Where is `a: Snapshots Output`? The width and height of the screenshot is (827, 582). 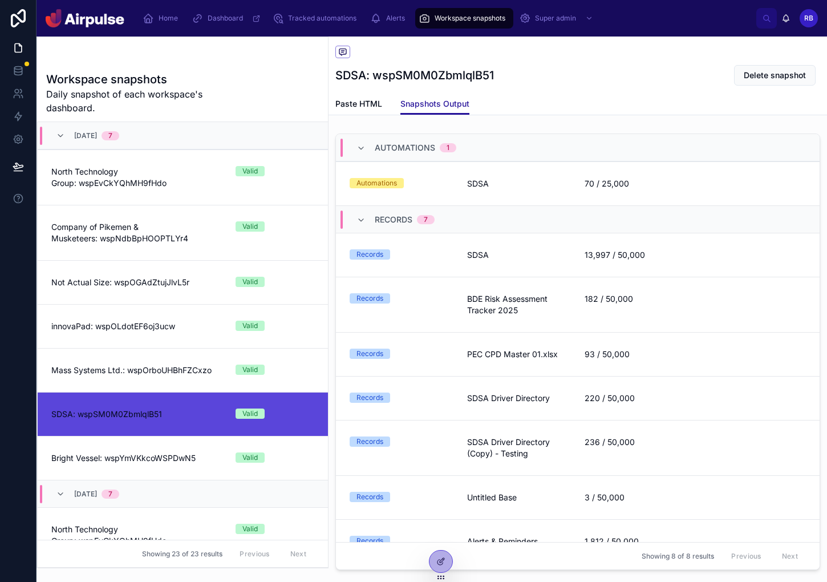 a: Snapshots Output is located at coordinates (435, 104).